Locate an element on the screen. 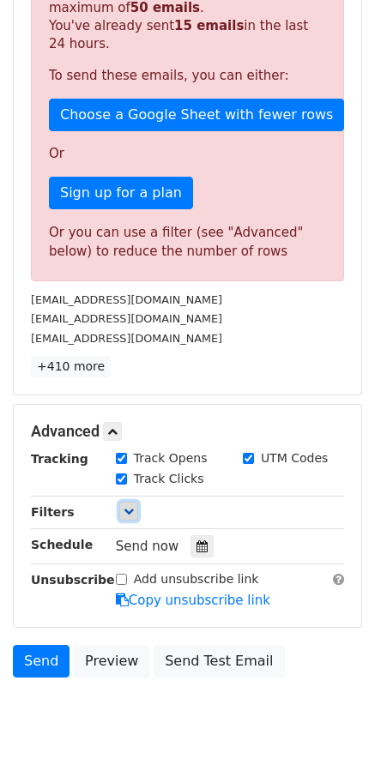  a: Copy unsubscribe link is located at coordinates (193, 601).